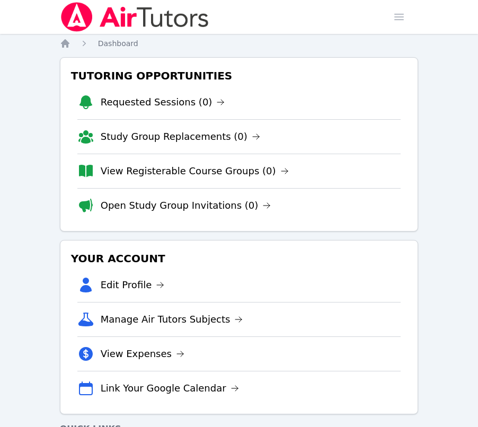 Image resolution: width=478 pixels, height=427 pixels. What do you see at coordinates (170, 388) in the screenshot?
I see `a: Link Your Google Calendar` at bounding box center [170, 388].